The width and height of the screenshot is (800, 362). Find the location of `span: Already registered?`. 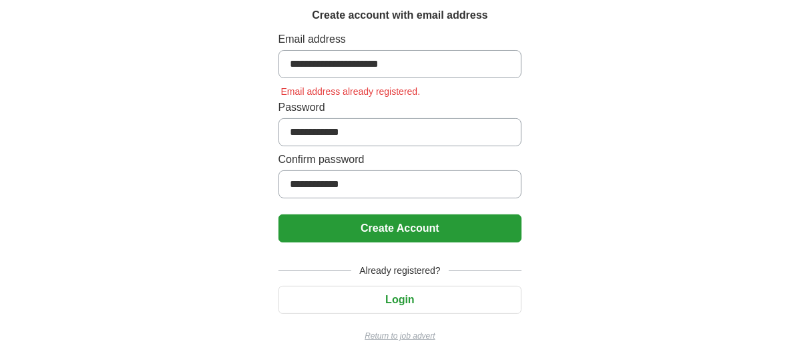

span: Already registered? is located at coordinates (399, 270).